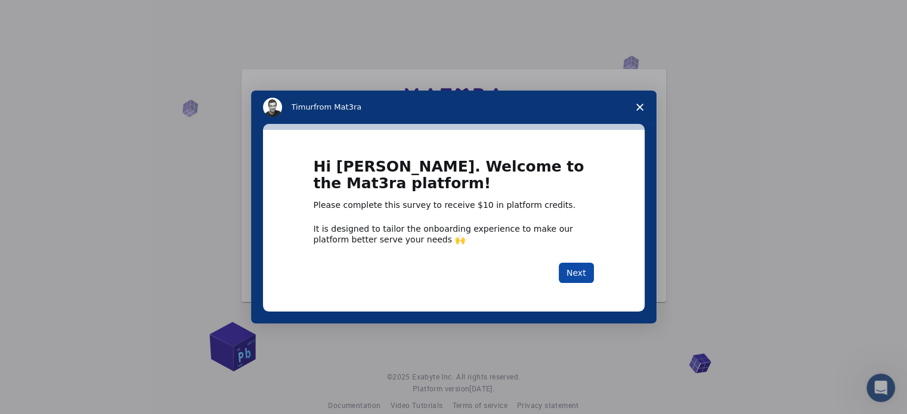  Describe the element at coordinates (45, 14) in the screenshot. I see `span: Support` at that location.